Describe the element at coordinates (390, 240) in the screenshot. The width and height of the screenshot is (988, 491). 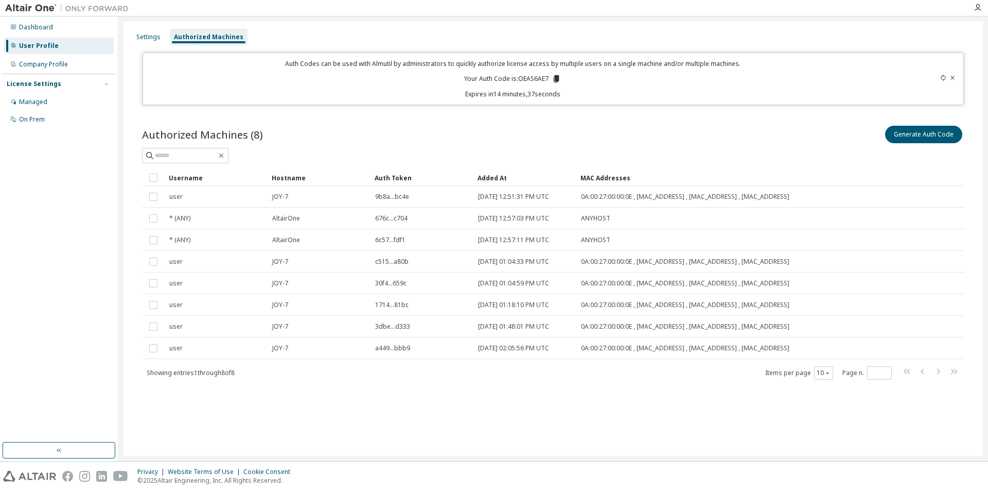
I see `span: 6c57...fdf1` at that location.